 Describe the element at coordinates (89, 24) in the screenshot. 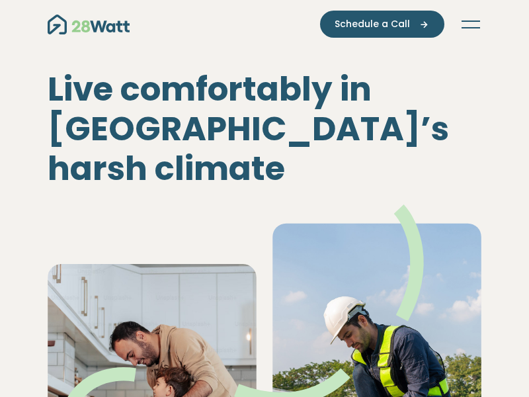

I see `img: 28Watt` at that location.